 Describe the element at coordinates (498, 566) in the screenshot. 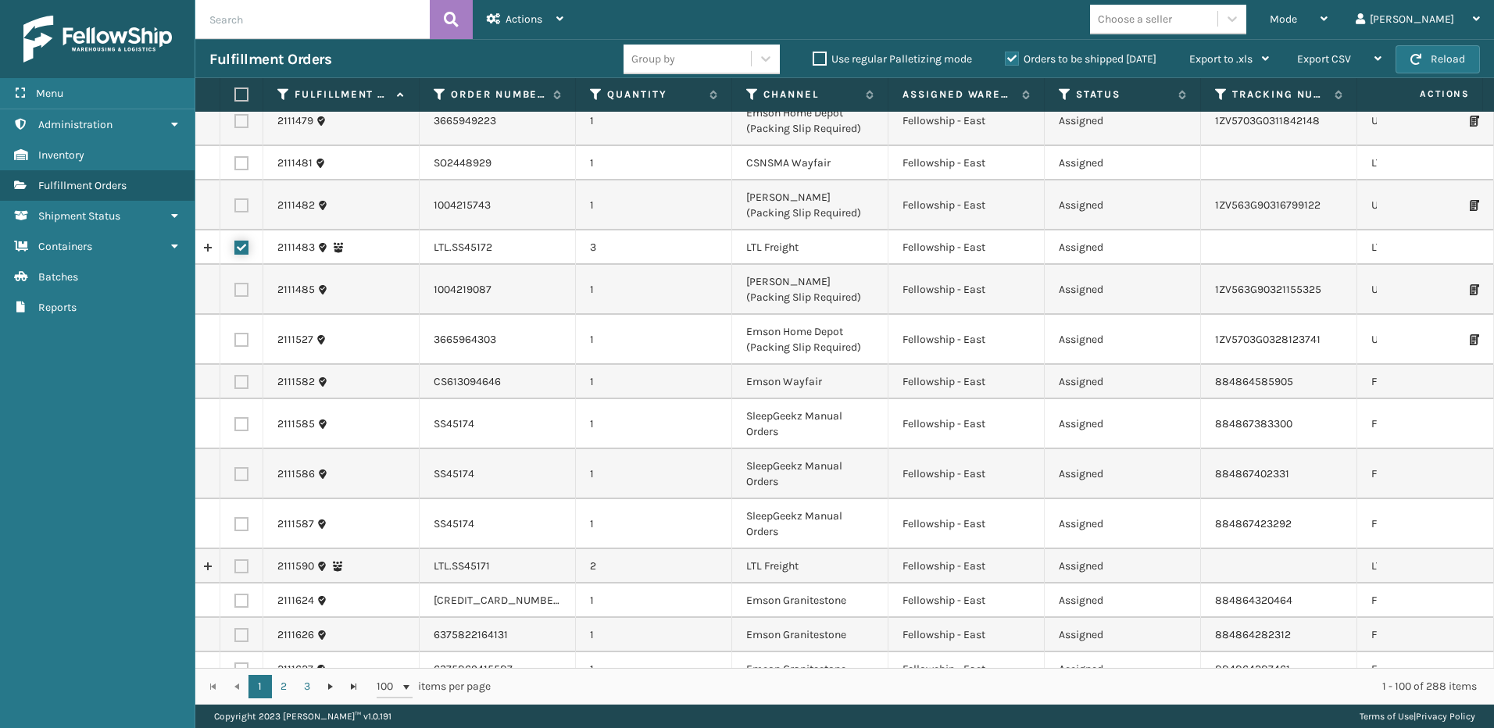

I see `td: LTL.SS45171` at that location.